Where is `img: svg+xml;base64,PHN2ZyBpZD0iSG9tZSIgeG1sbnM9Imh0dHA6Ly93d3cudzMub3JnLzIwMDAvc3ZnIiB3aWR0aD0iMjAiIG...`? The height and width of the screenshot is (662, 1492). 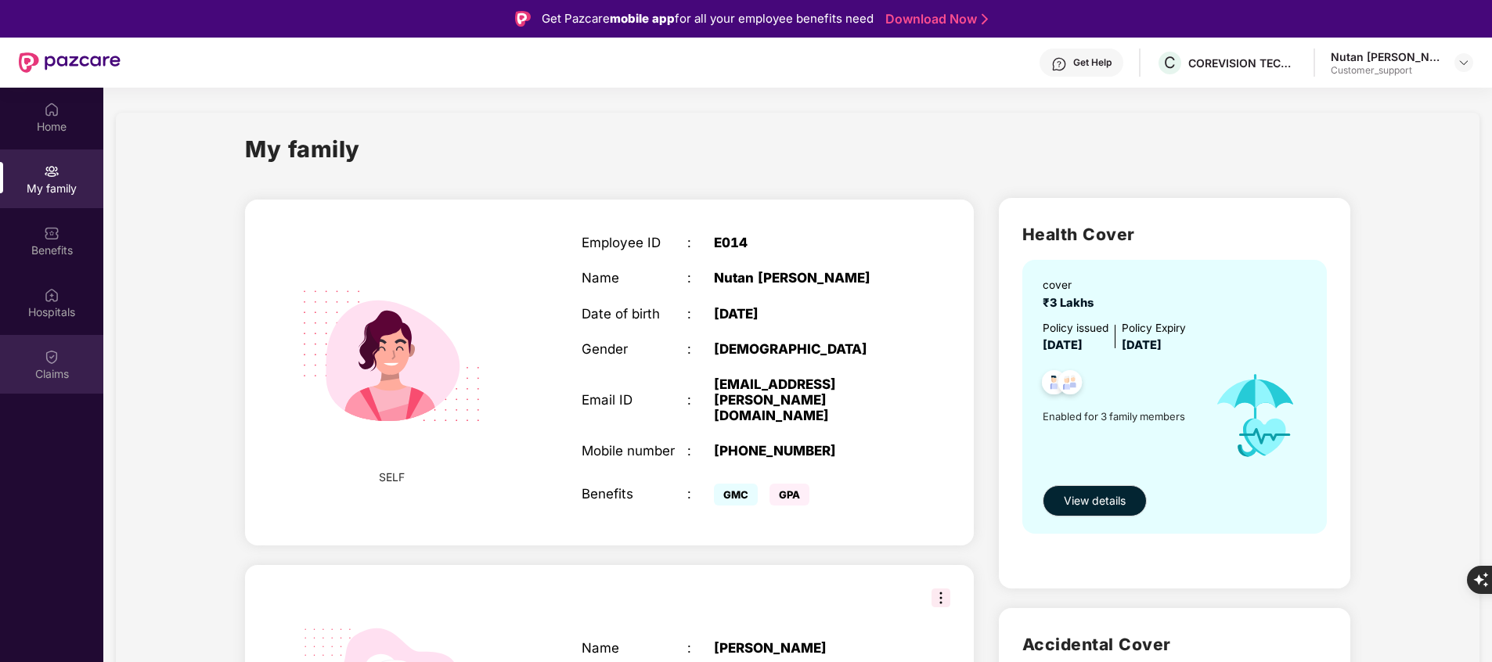 img: svg+xml;base64,PHN2ZyBpZD0iSG9tZSIgeG1sbnM9Imh0dHA6Ly93d3cudzMub3JnLzIwMDAvc3ZnIiB3aWR0aD0iMjAiIG... is located at coordinates (52, 110).